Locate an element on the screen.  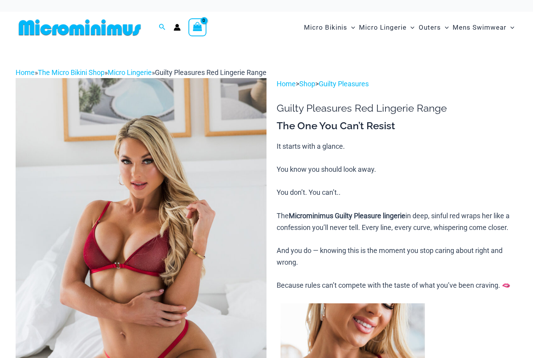
a: Guilty Pleasures is located at coordinates (344, 83).